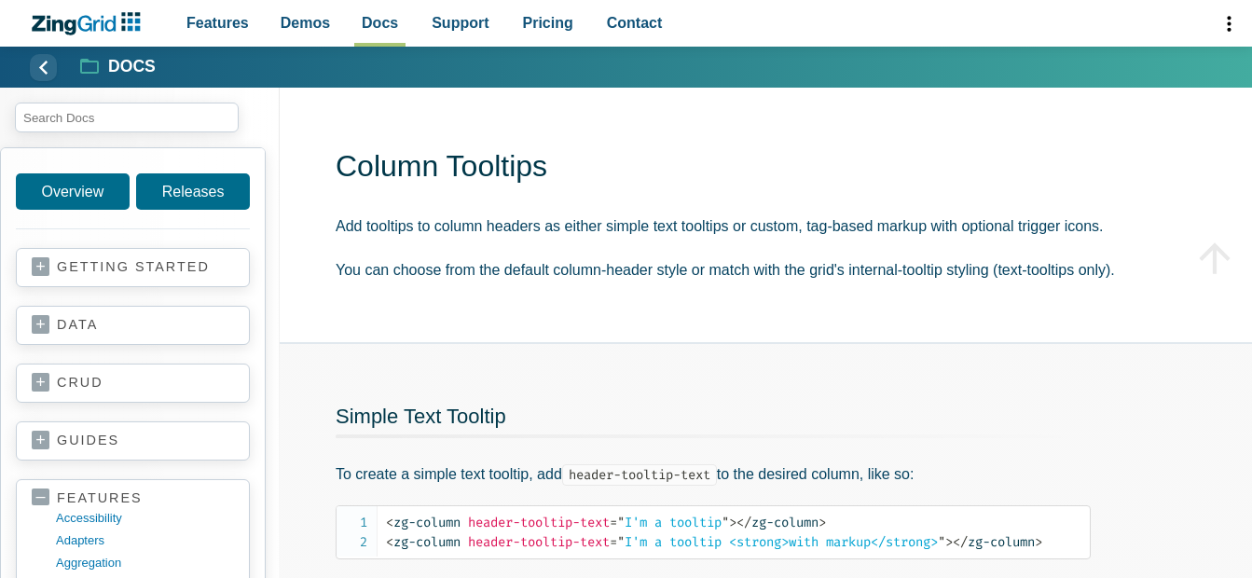 The image size is (1252, 578). Describe the element at coordinates (420, 416) in the screenshot. I see `span: Simple Text Tooltip` at that location.